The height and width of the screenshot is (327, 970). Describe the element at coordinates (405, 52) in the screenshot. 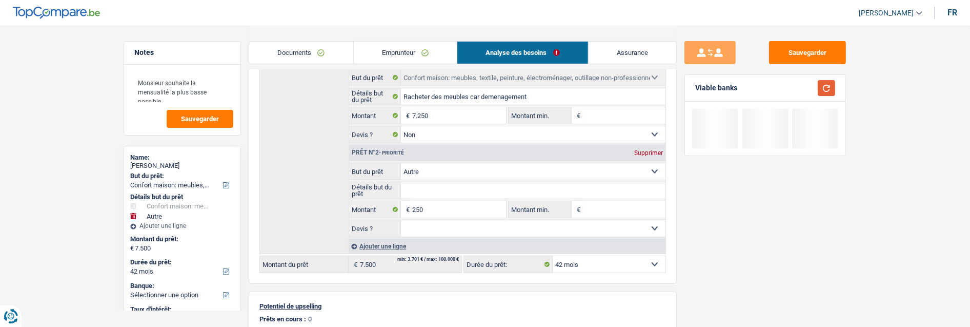

I see `a: Emprunteur` at that location.